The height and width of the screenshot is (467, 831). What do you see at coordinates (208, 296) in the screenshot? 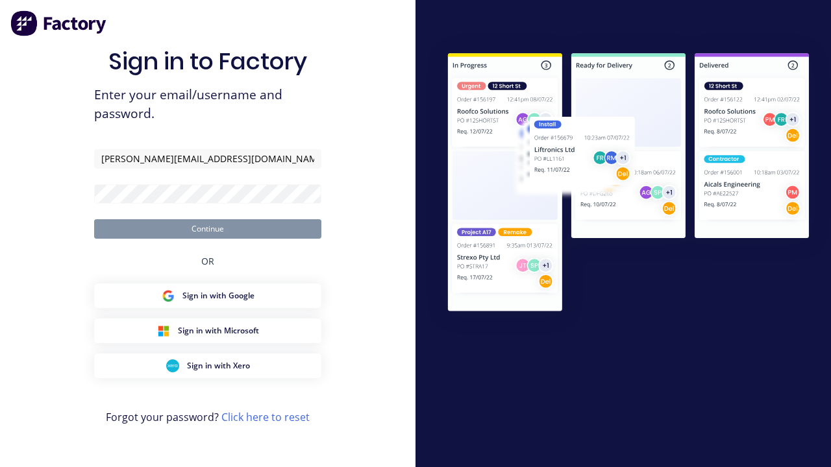
I see `button: Google Sign inSign in with Google` at bounding box center [208, 296].